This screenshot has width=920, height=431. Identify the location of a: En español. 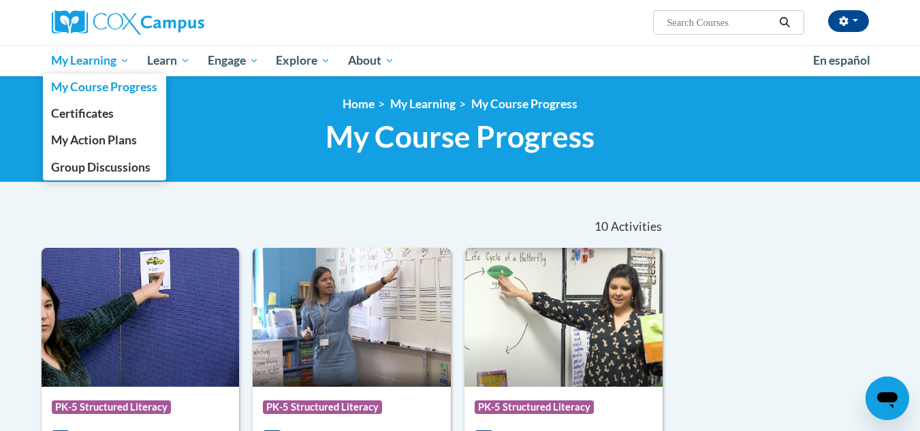
(841, 61).